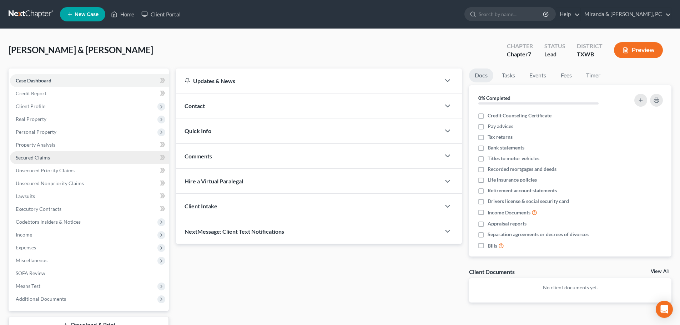 This screenshot has width=680, height=325. Describe the element at coordinates (500, 126) in the screenshot. I see `span: Pay advices` at that location.